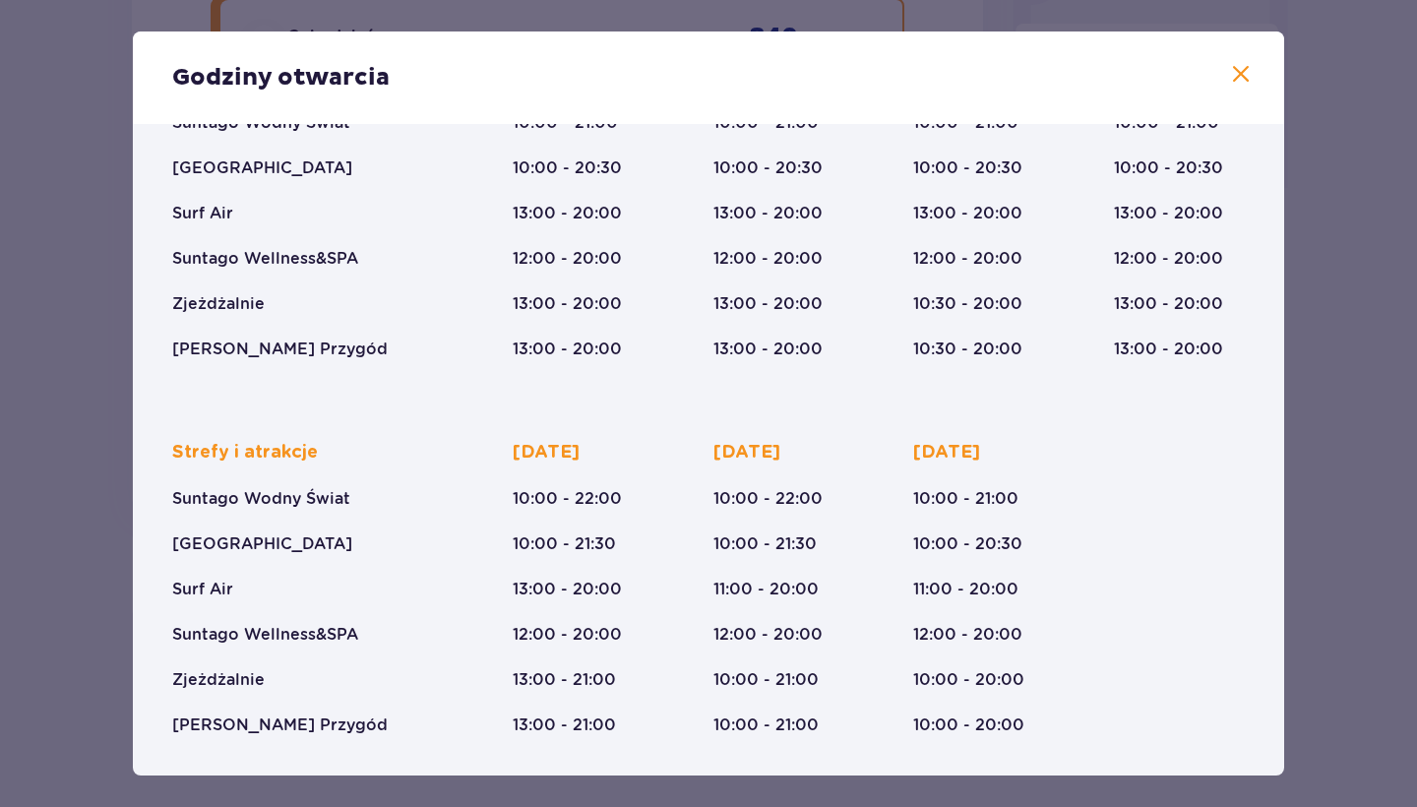  Describe the element at coordinates (261, 499) in the screenshot. I see `p: Suntago Wodny Świat` at that location.